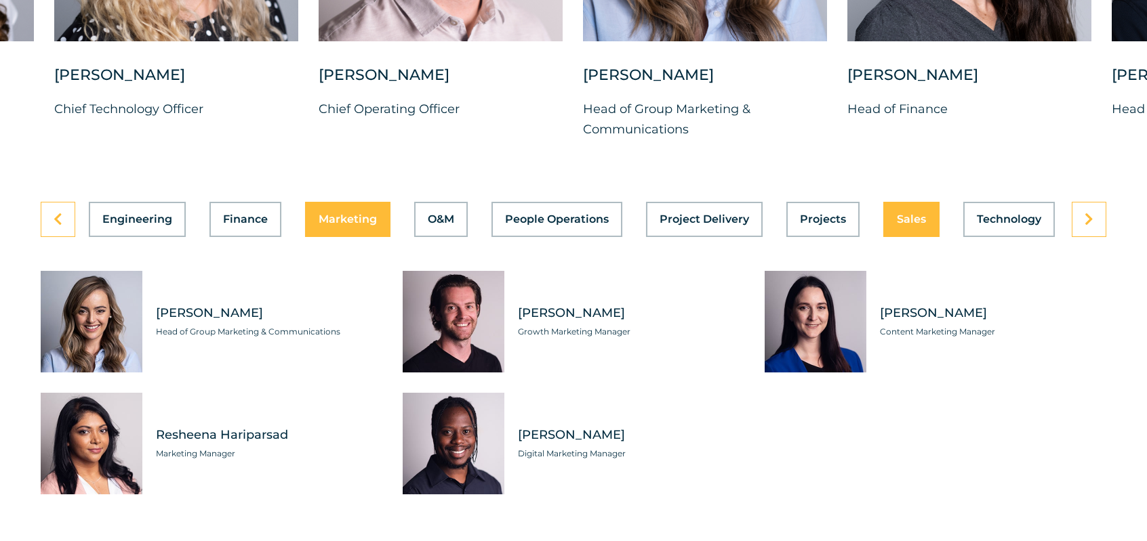  What do you see at coordinates (245, 220) in the screenshot?
I see `span: Finance` at bounding box center [245, 220].